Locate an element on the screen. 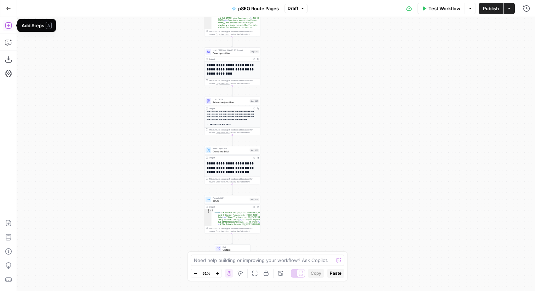 The width and height of the screenshot is (535, 291). span: JSON is located at coordinates (230, 201).